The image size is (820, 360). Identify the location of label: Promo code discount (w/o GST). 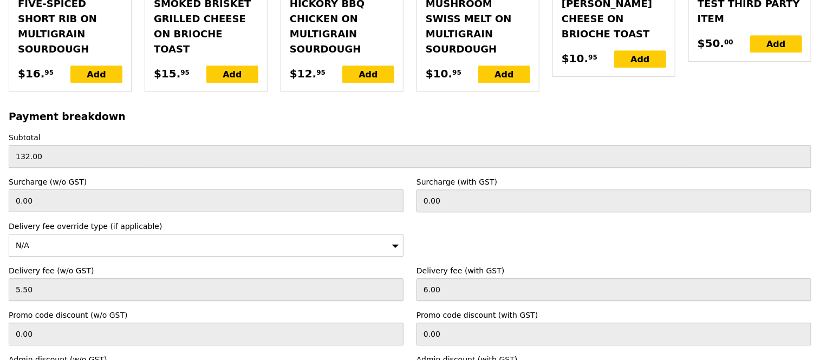
(206, 315).